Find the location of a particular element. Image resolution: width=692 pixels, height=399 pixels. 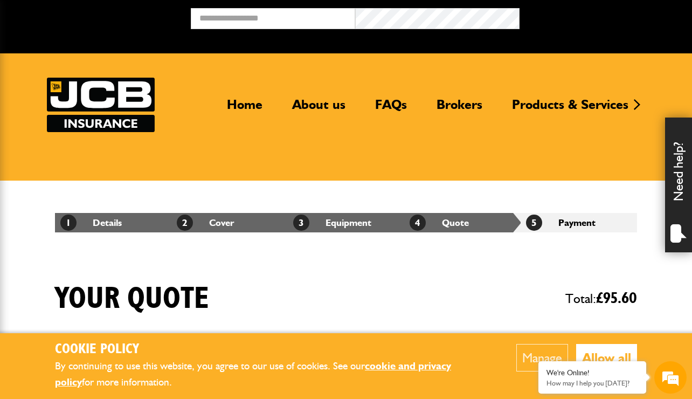

button: Broker Login is located at coordinates (602, 16).